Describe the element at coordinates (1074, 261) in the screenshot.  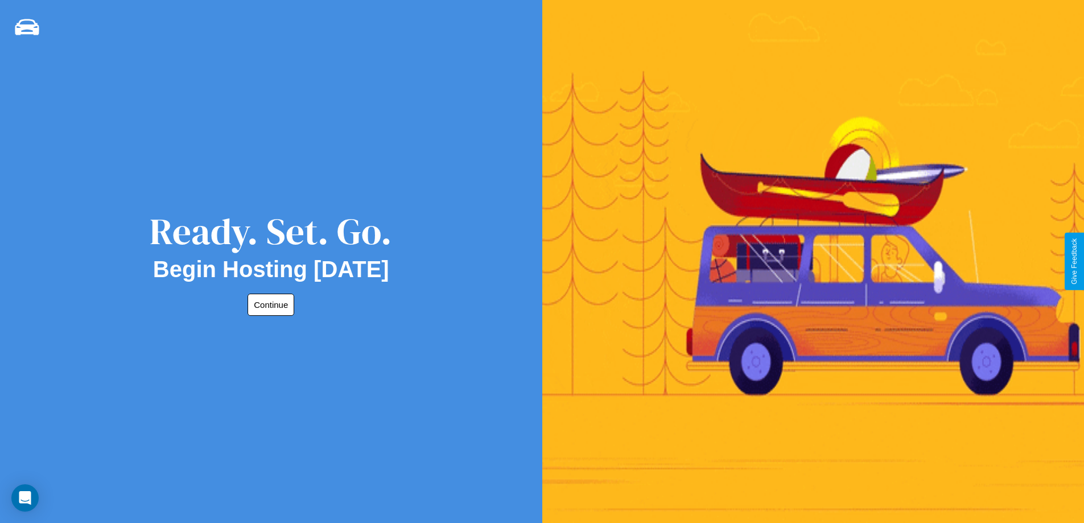
I see `div: Give Feedback` at that location.